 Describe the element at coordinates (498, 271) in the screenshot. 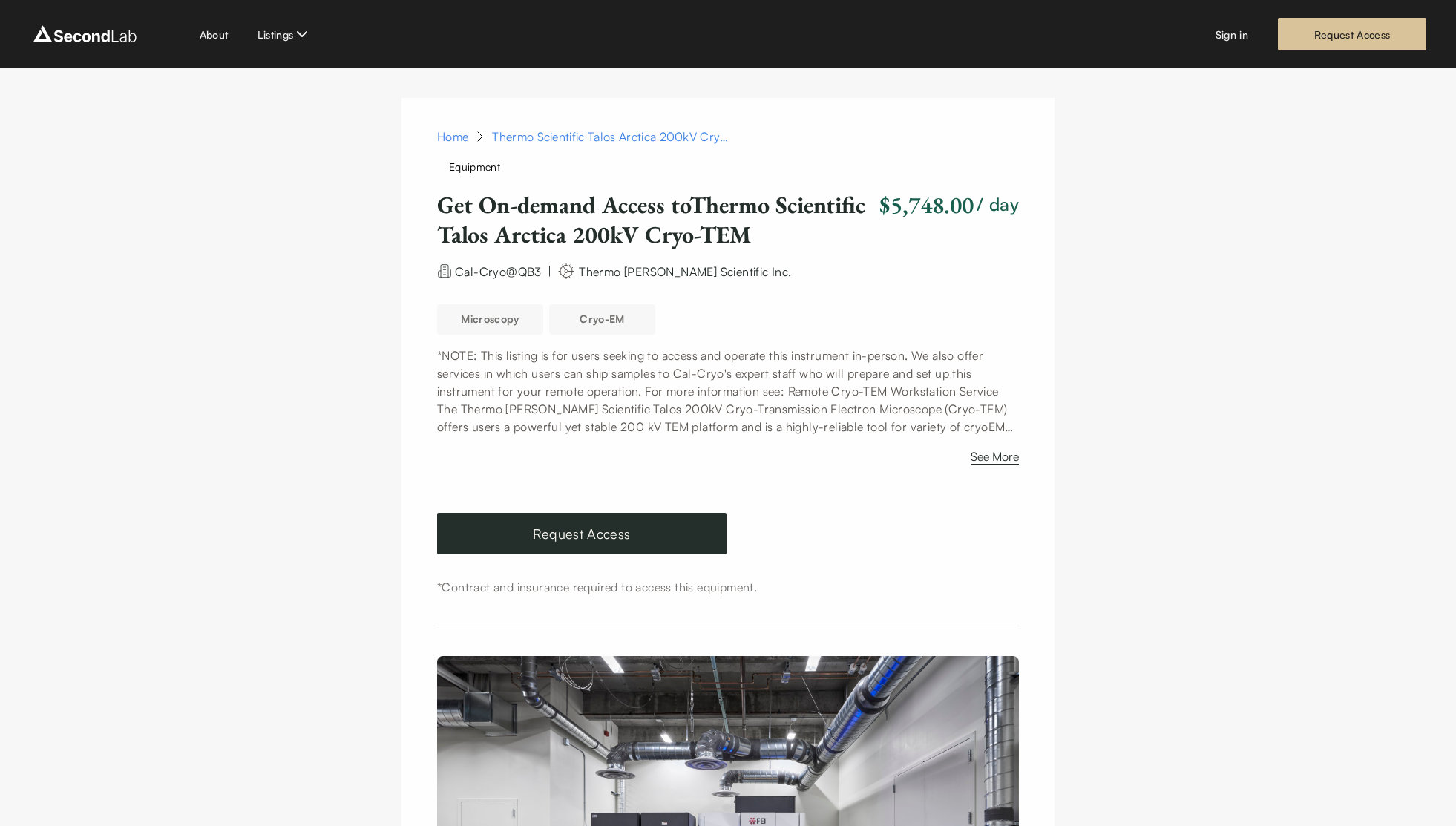

I see `span: Cal-Cryo@QB3` at that location.